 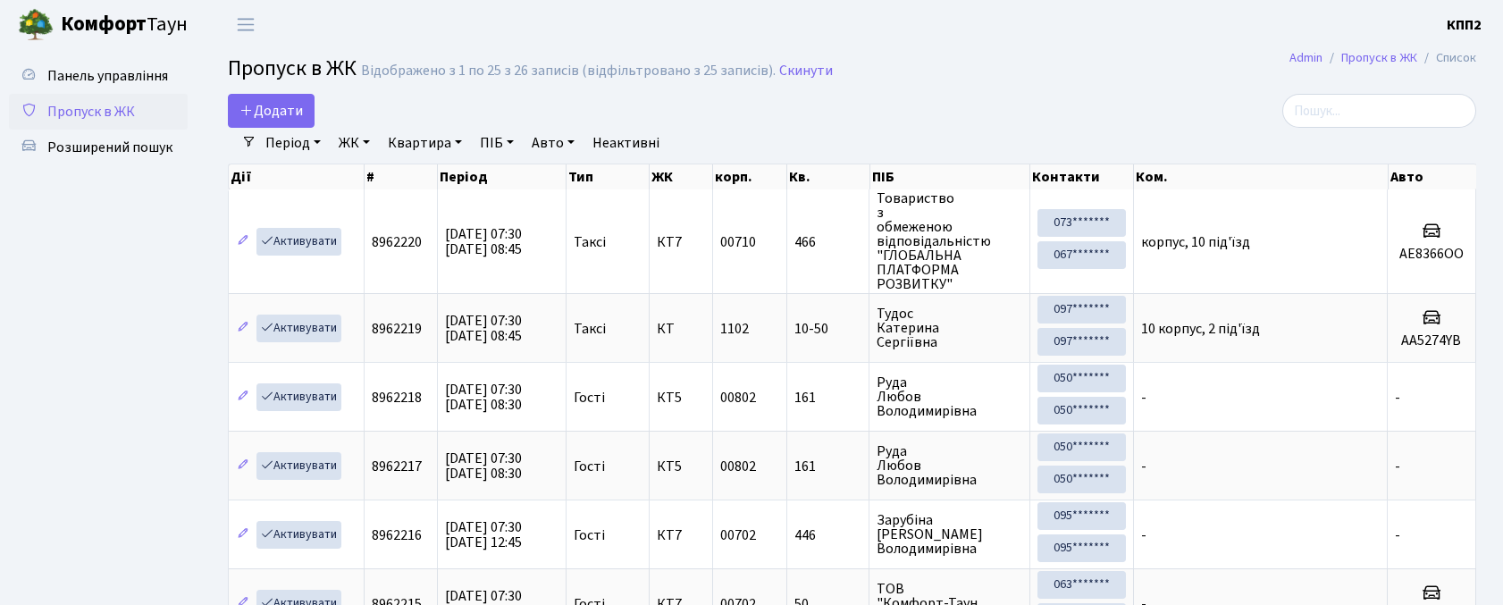 What do you see at coordinates (124, 25) in the screenshot?
I see `span: Таун` at bounding box center [124, 25].